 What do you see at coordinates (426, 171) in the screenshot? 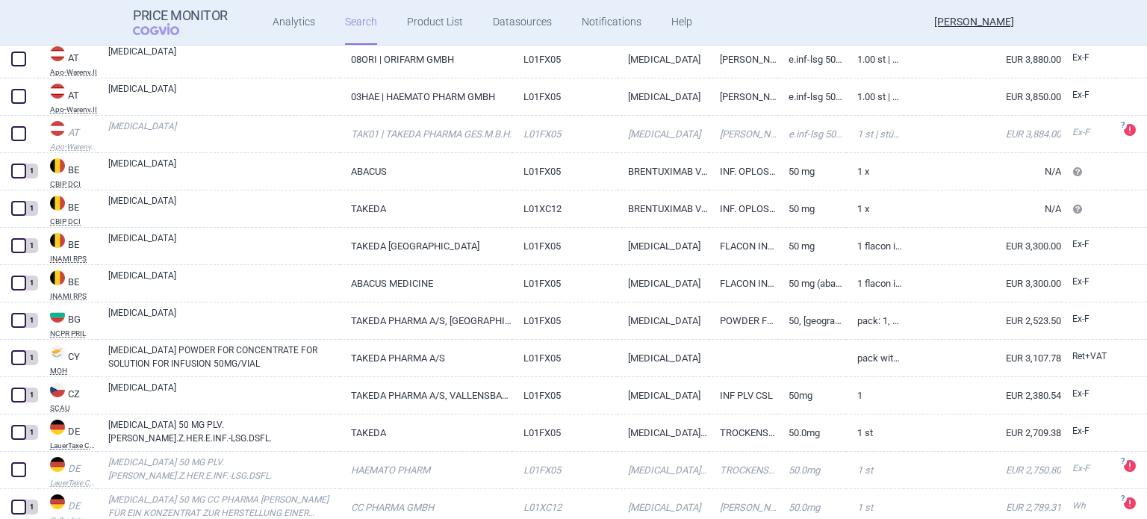
I see `a: ABACUS` at bounding box center [426, 171].